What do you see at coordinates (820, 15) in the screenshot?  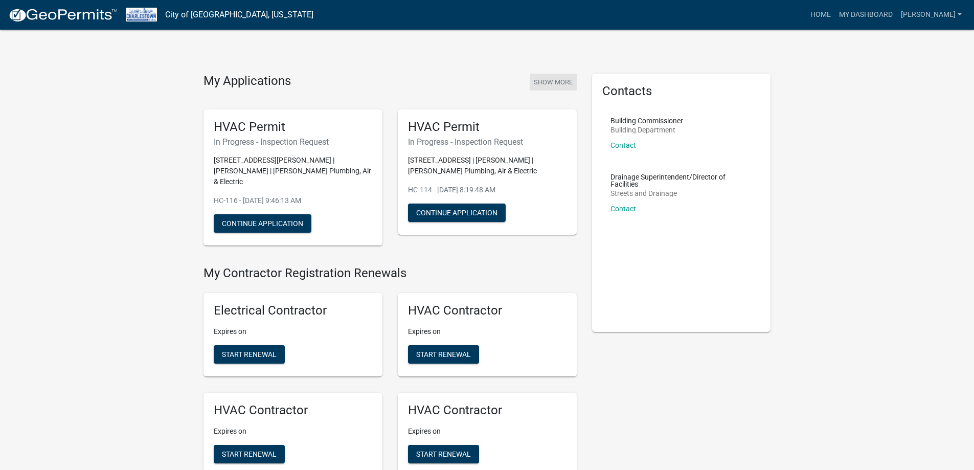 I see `a: Home` at bounding box center [820, 15].